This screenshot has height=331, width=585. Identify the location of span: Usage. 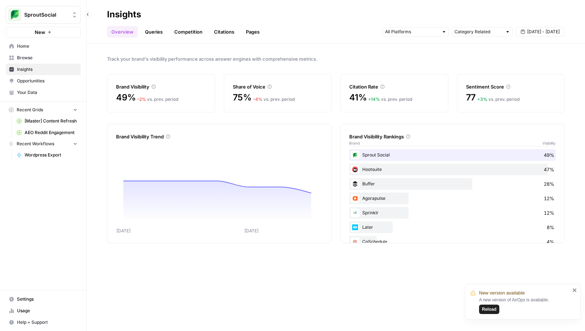
(47, 311).